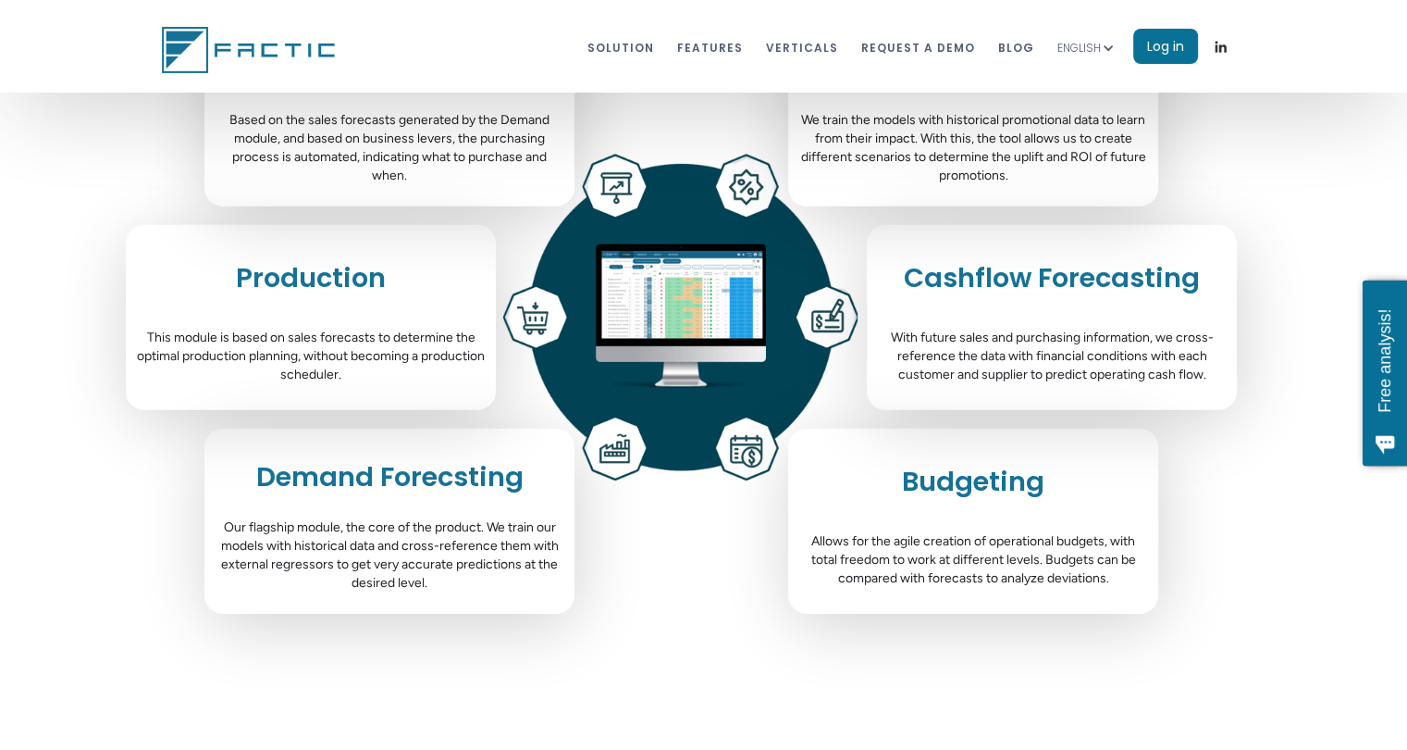  What do you see at coordinates (973, 481) in the screenshot?
I see `h2: Budgeting` at bounding box center [973, 481].